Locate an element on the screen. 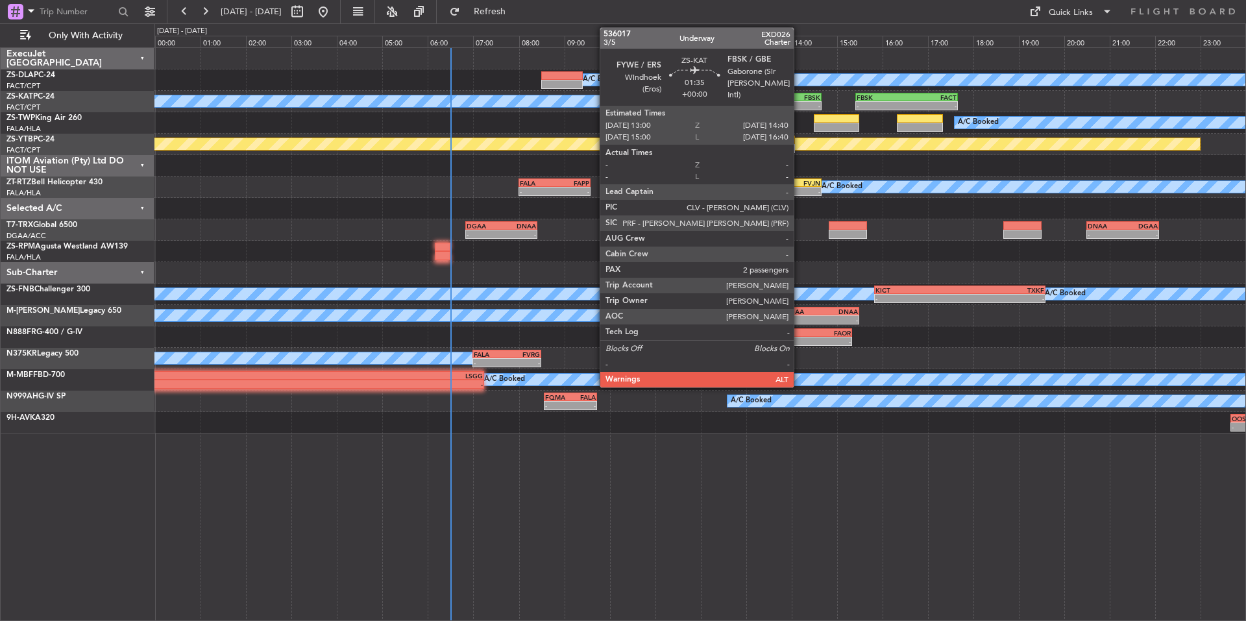 This screenshot has height=621, width=1246. div: 10:00 is located at coordinates (633, 42).